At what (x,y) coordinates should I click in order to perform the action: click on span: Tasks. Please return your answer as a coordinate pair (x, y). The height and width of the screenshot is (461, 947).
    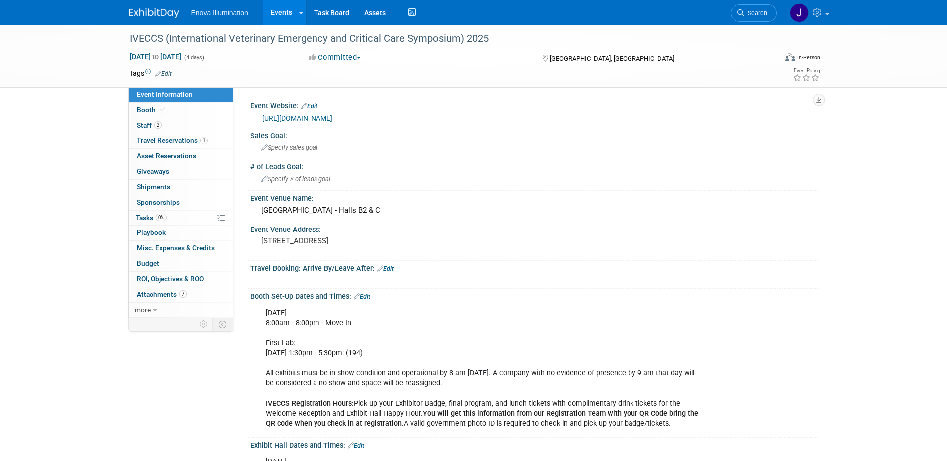
    Looking at the image, I should click on (151, 218).